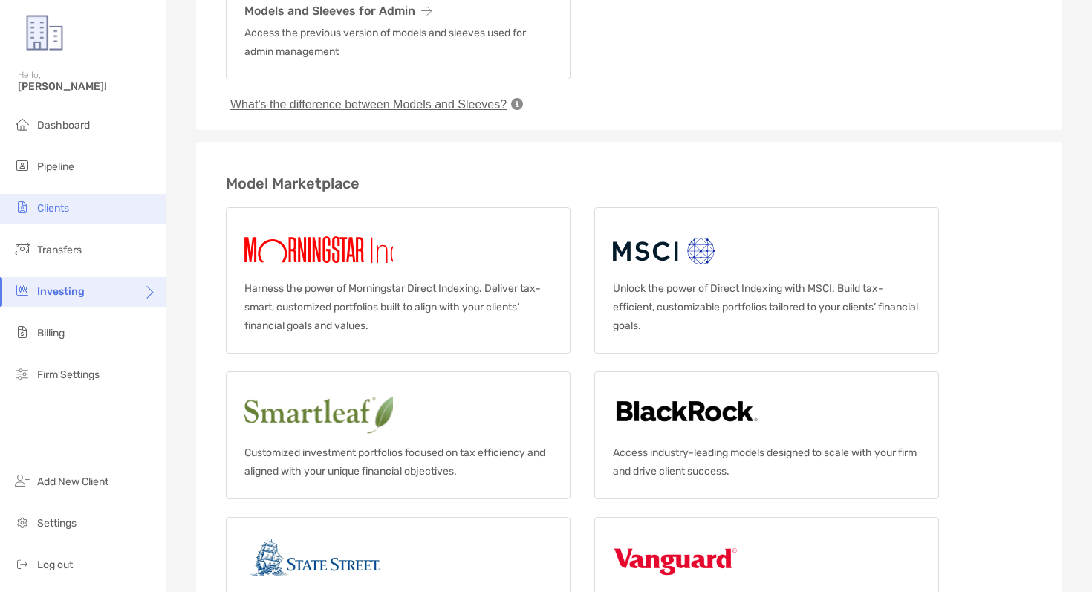 The image size is (1092, 592). I want to click on button: What’s the difference between Models and Sleeves?, so click(369, 105).